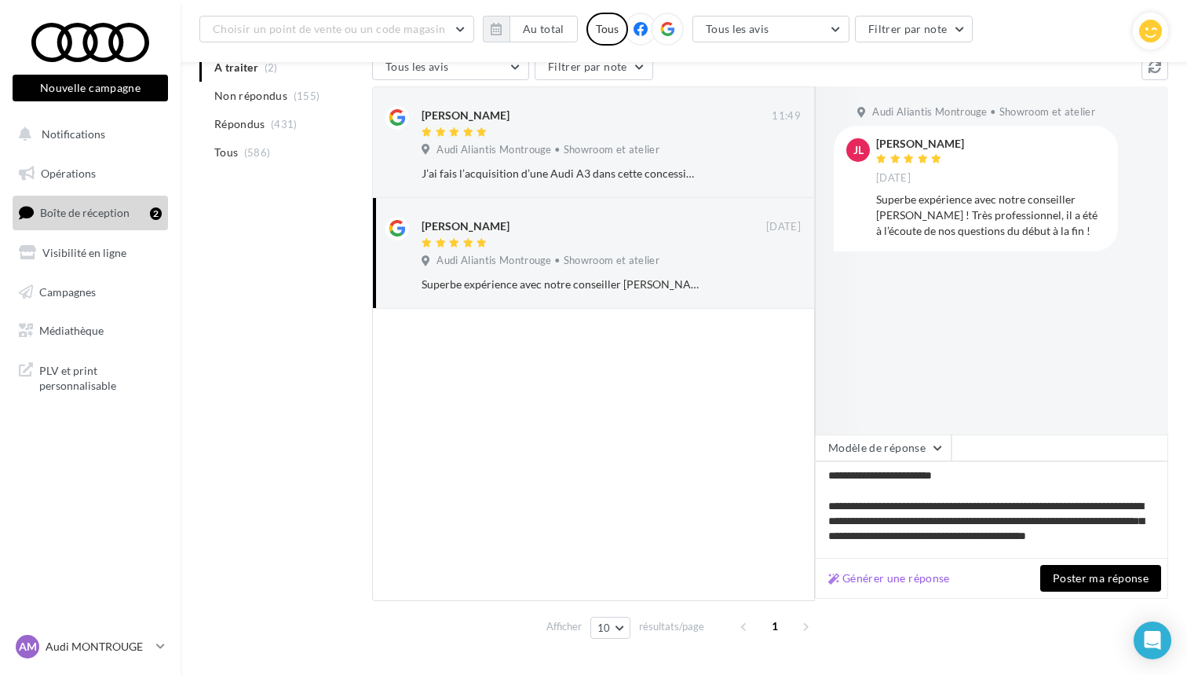 The image size is (1187, 675). I want to click on span: Visibilité en ligne, so click(84, 252).